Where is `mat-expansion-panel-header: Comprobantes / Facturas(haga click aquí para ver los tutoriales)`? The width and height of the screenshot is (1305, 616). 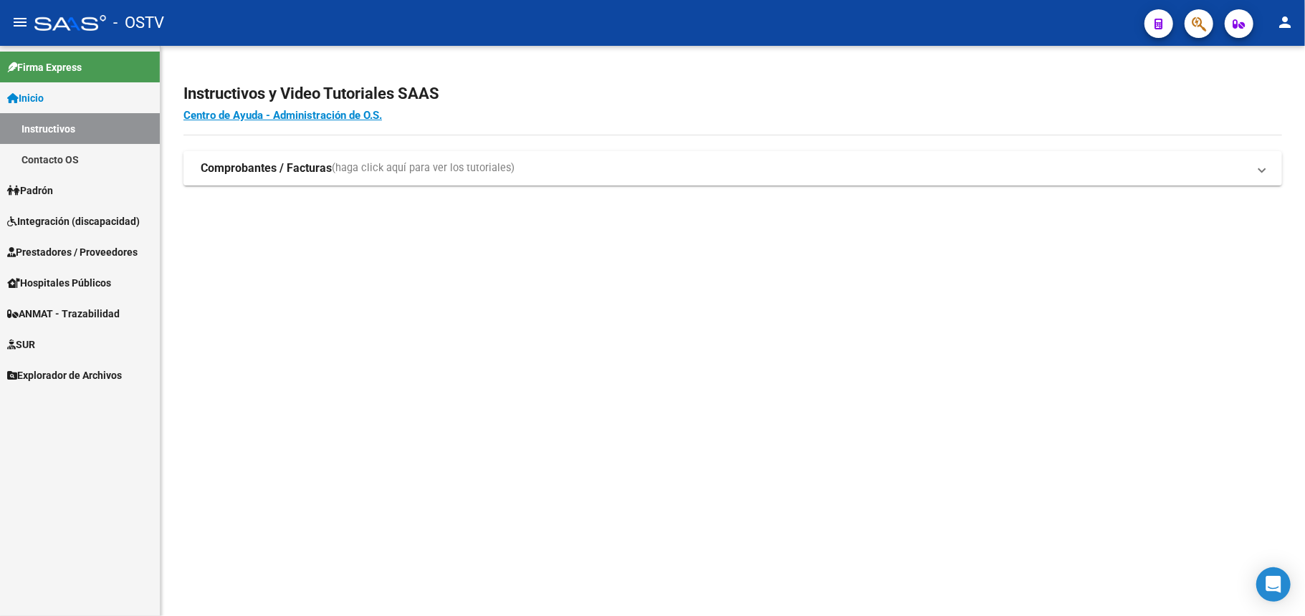
mat-expansion-panel-header: Comprobantes / Facturas(haga click aquí para ver los tutoriales) is located at coordinates (732, 168).